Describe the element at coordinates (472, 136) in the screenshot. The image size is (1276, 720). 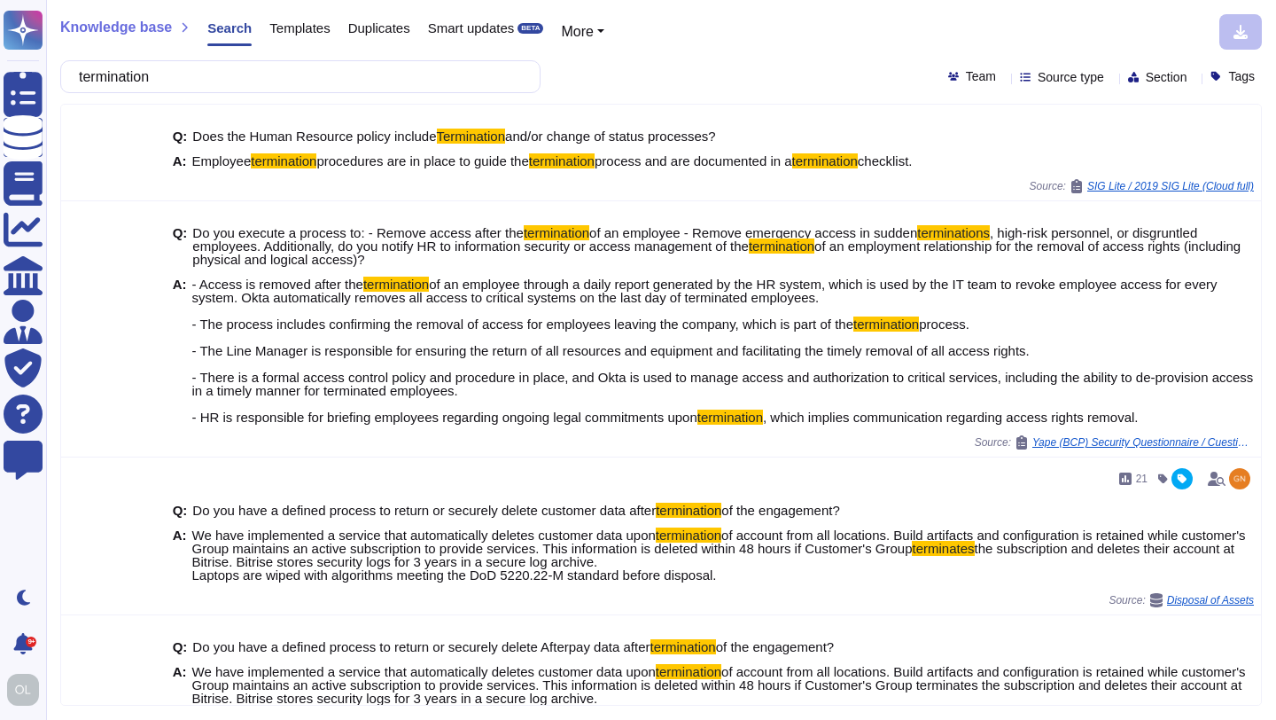
I see `mark: Termination` at that location.